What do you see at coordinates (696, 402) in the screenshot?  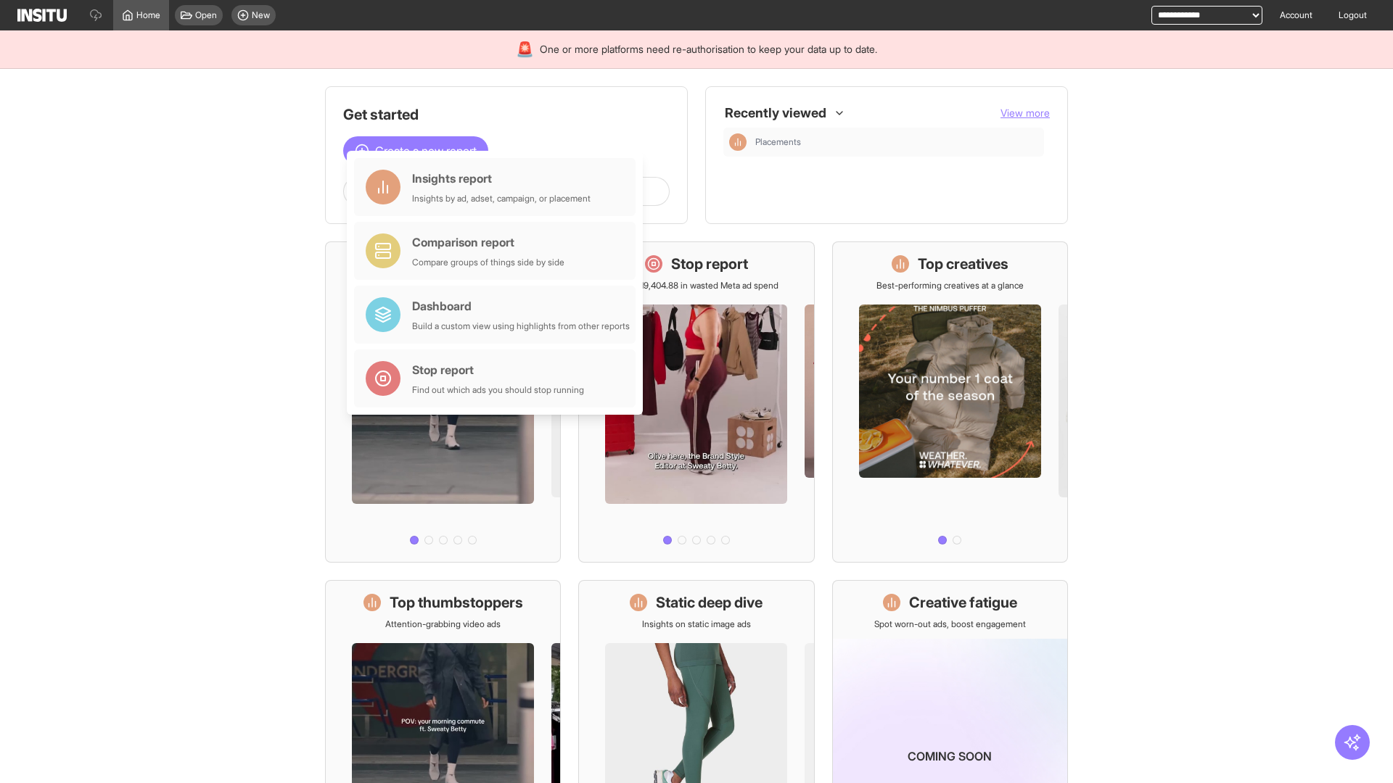 I see `a: Stop reportSave £19,404.88 in wasted Meta ad spend` at bounding box center [696, 402].